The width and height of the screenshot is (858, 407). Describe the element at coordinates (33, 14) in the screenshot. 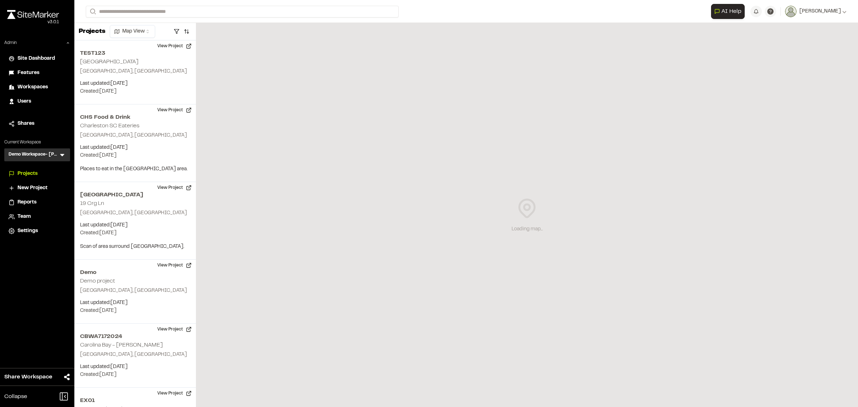

I see `img: rebrand.png` at that location.